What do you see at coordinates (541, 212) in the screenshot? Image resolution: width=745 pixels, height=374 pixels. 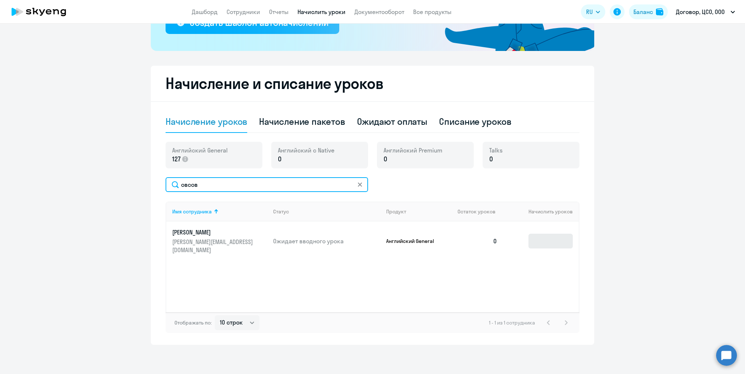 I see `th: Начислить уроков` at bounding box center [541, 212].